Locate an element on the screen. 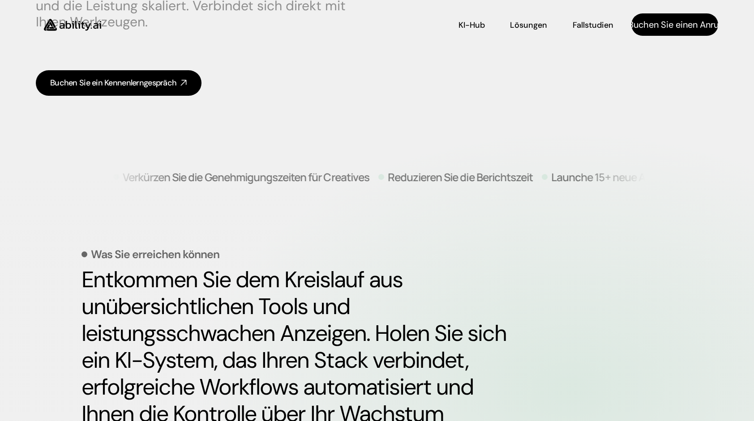  a: Lösungen is located at coordinates (528, 25).